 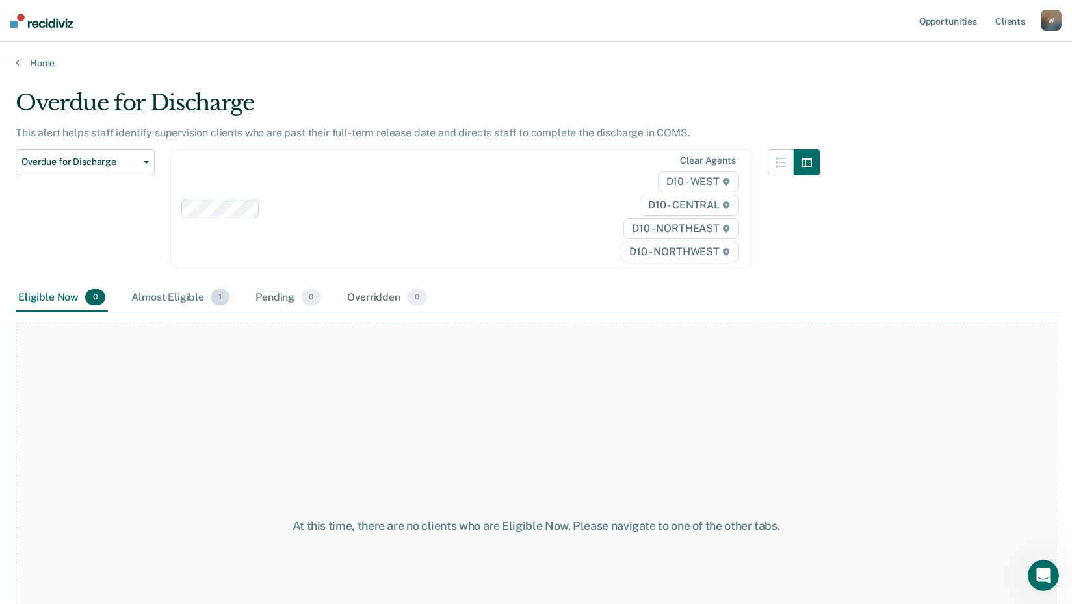 I want to click on div: Eligible Now0, so click(x=62, y=298).